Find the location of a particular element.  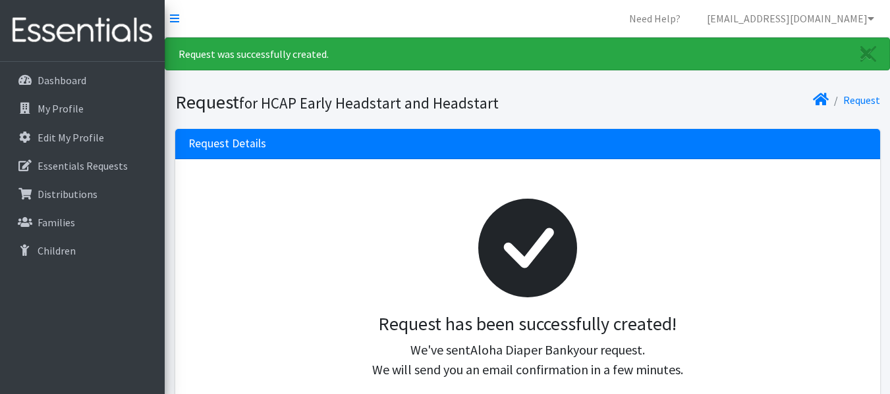

a: Edit My Profile is located at coordinates (82, 138).